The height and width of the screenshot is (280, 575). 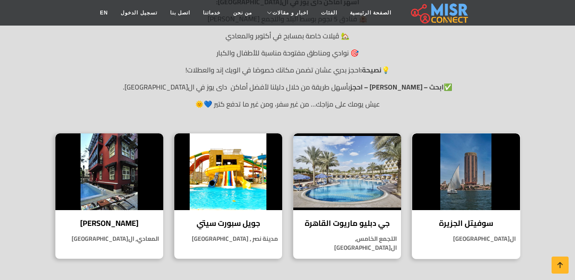 What do you see at coordinates (290, 13) in the screenshot?
I see `span: اخبار و مقالات` at bounding box center [290, 13].